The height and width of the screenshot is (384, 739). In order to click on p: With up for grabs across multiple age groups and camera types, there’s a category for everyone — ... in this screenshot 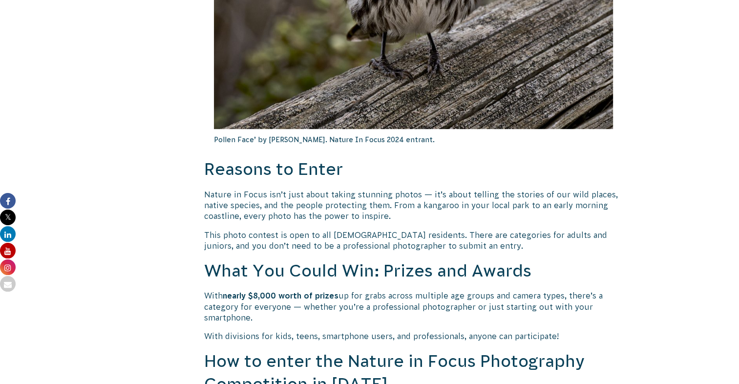, I will do `click(413, 306)`.